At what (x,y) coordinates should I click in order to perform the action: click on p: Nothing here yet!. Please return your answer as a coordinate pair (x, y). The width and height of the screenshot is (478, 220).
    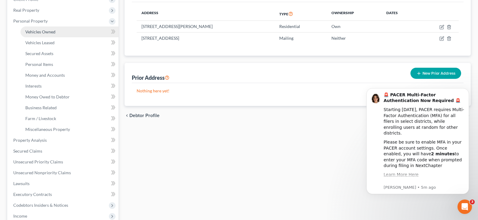
    Looking at the image, I should click on (297, 91).